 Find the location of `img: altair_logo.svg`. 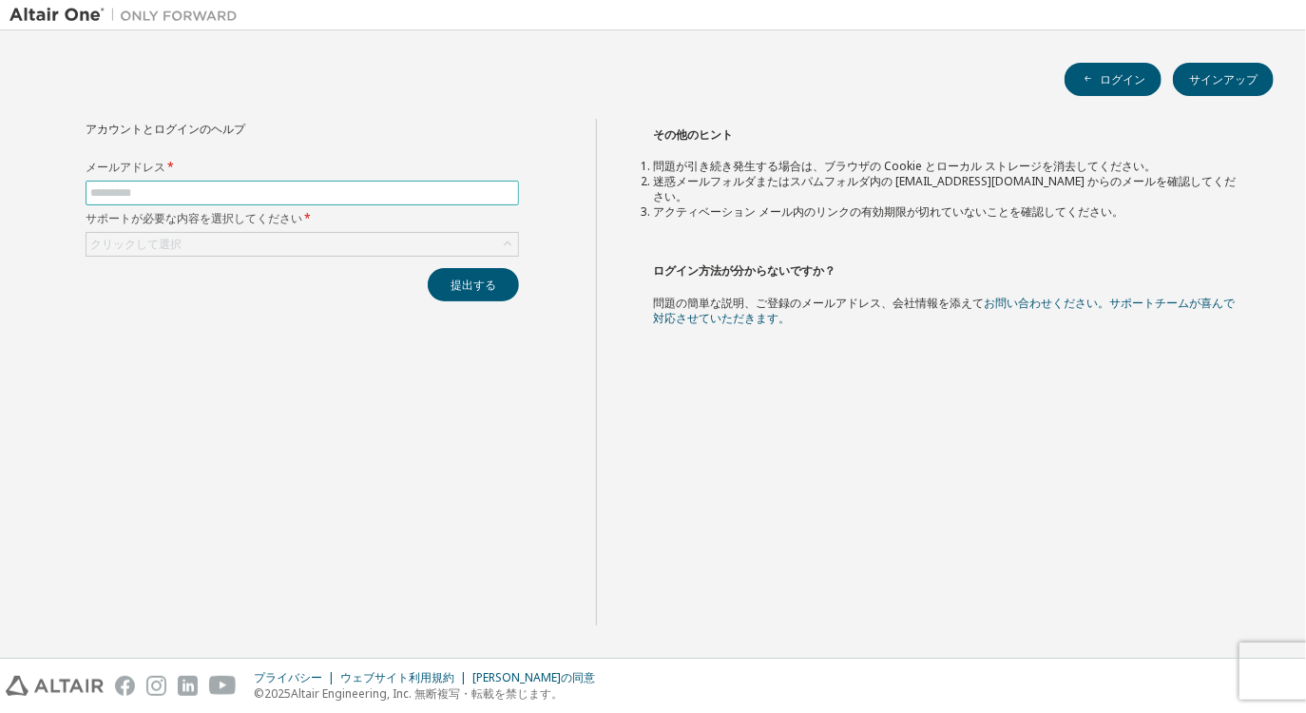

img: altair_logo.svg is located at coordinates (54, 685).